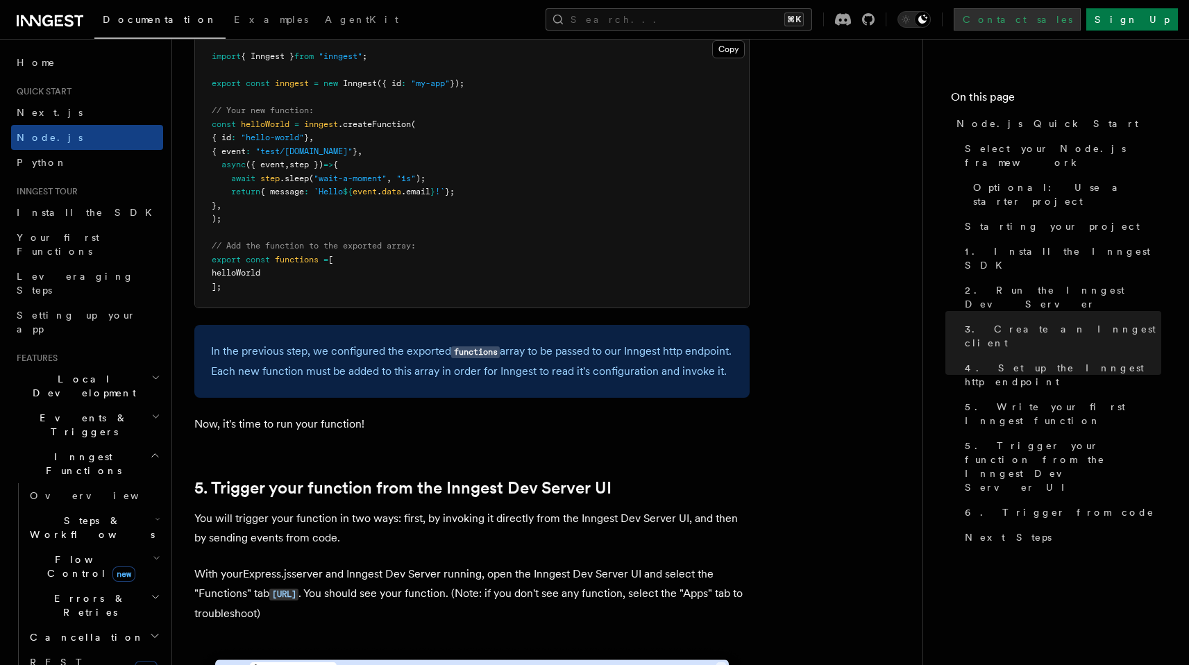  Describe the element at coordinates (94, 637) in the screenshot. I see `button: Cancellation` at that location.